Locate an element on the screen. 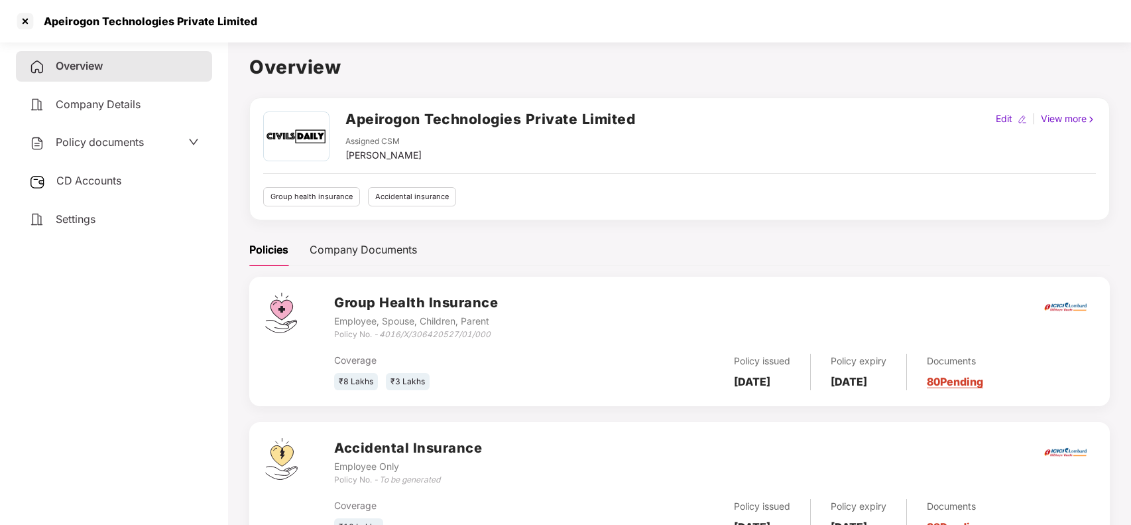 The width and height of the screenshot is (1131, 525). span: Overview is located at coordinates (79, 66).